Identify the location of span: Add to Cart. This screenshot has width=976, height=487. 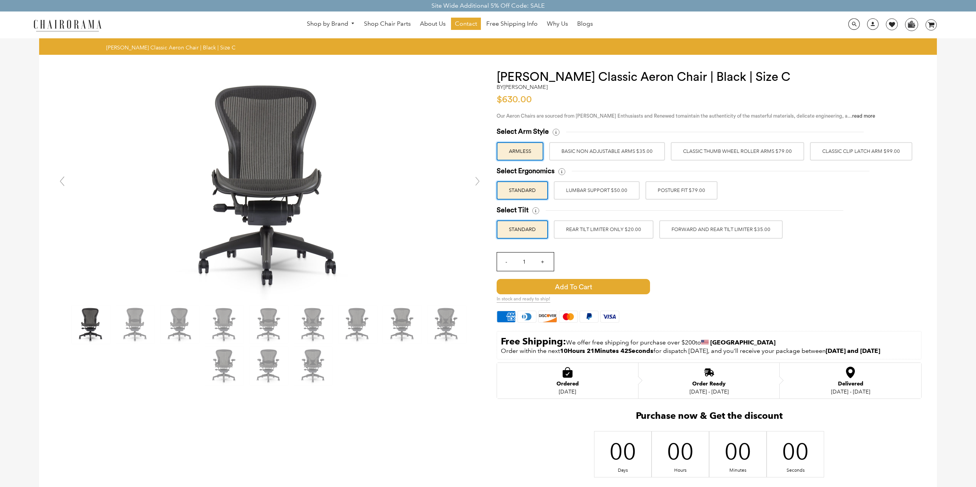
(573, 287).